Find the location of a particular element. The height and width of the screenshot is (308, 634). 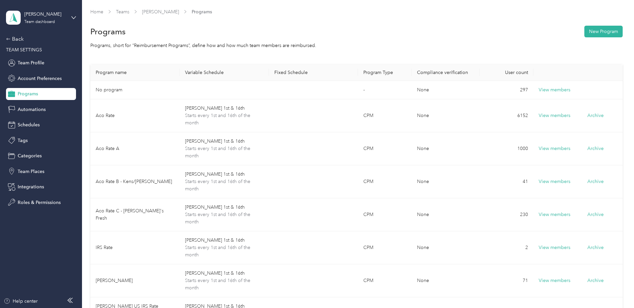

th: Fixed Schedule is located at coordinates (314, 73).